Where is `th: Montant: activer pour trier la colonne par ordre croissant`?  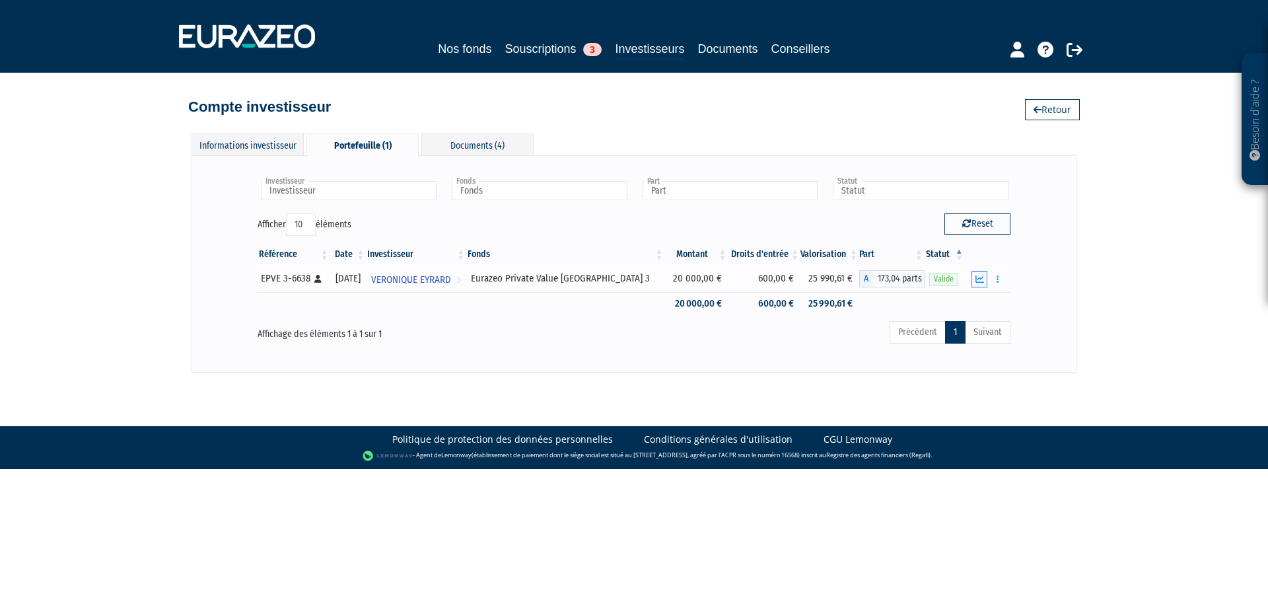
th: Montant: activer pour trier la colonne par ordre croissant is located at coordinates (697, 254).